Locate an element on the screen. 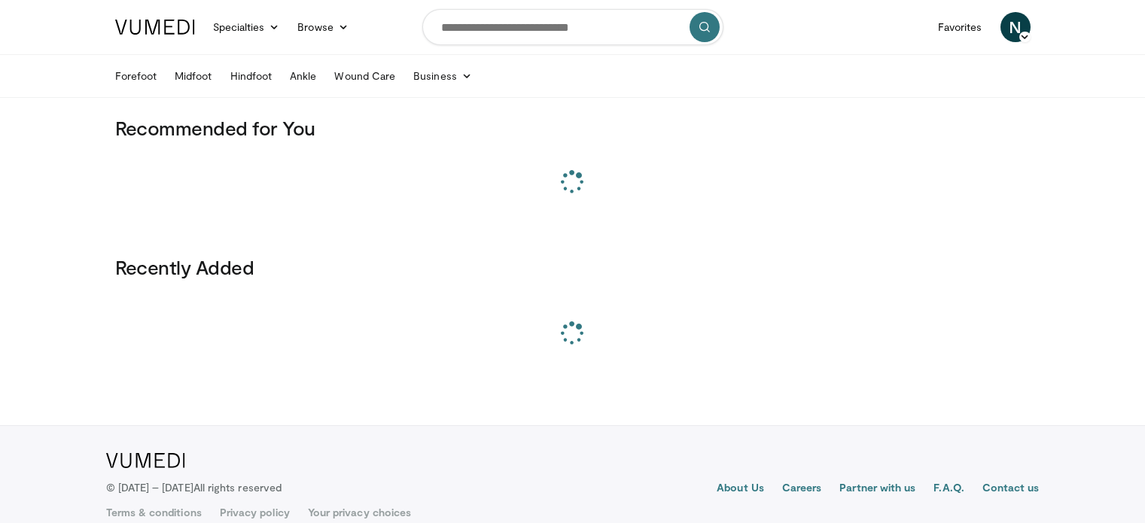 This screenshot has width=1145, height=523. span: All rights reserved is located at coordinates (237, 487).